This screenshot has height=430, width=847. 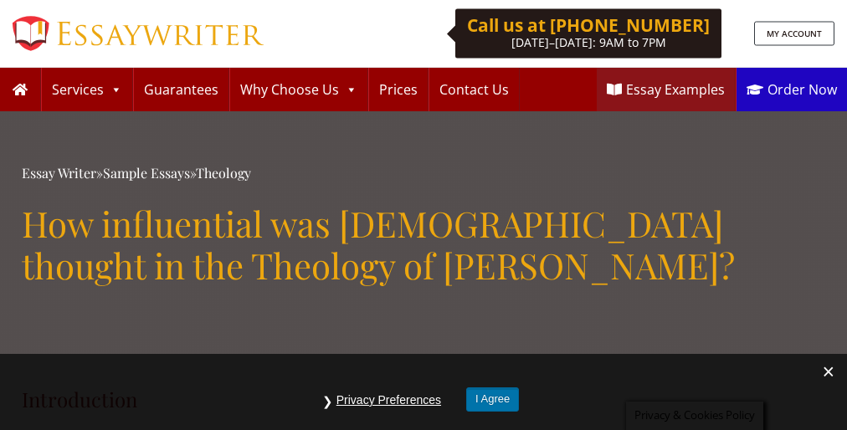 I want to click on a: MY ACCOUNT, so click(x=794, y=33).